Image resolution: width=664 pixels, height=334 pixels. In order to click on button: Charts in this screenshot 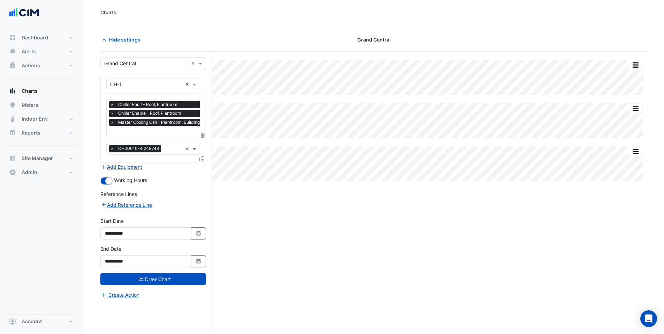, I will do `click(42, 91)`.